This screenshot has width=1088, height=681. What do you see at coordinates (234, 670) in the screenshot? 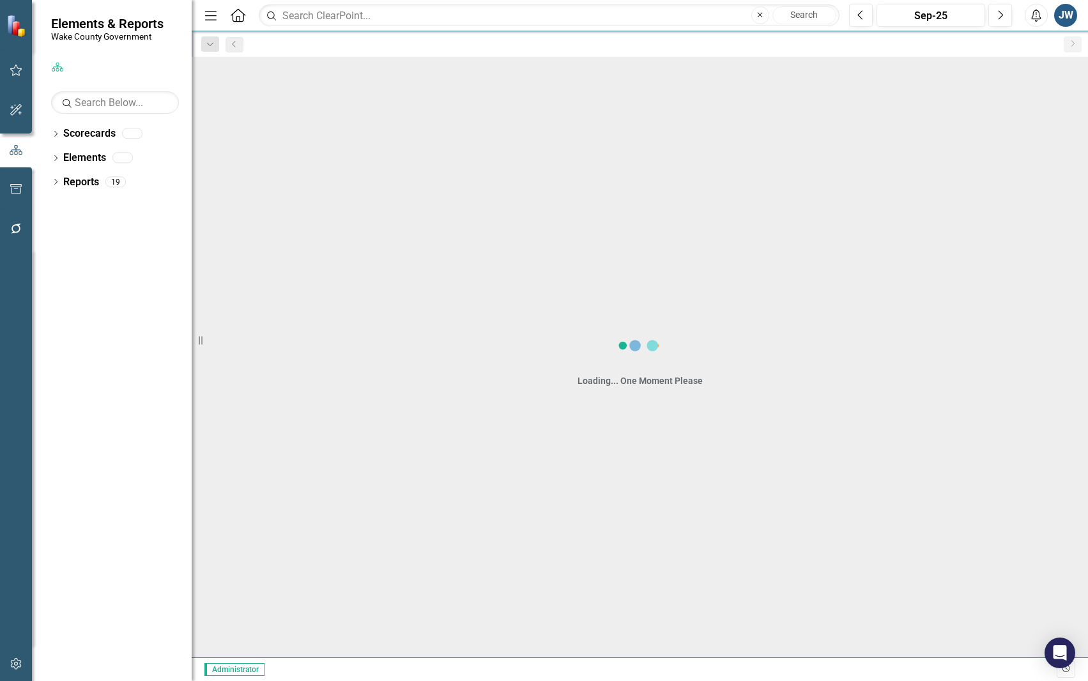
I see `span: Administrator` at bounding box center [234, 670].